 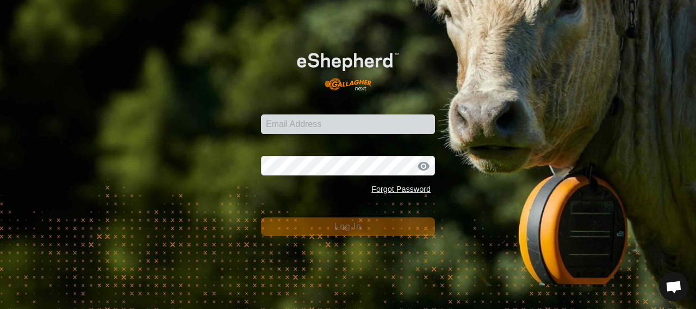 What do you see at coordinates (348, 124) in the screenshot?
I see `input: Email Address` at bounding box center [348, 124].